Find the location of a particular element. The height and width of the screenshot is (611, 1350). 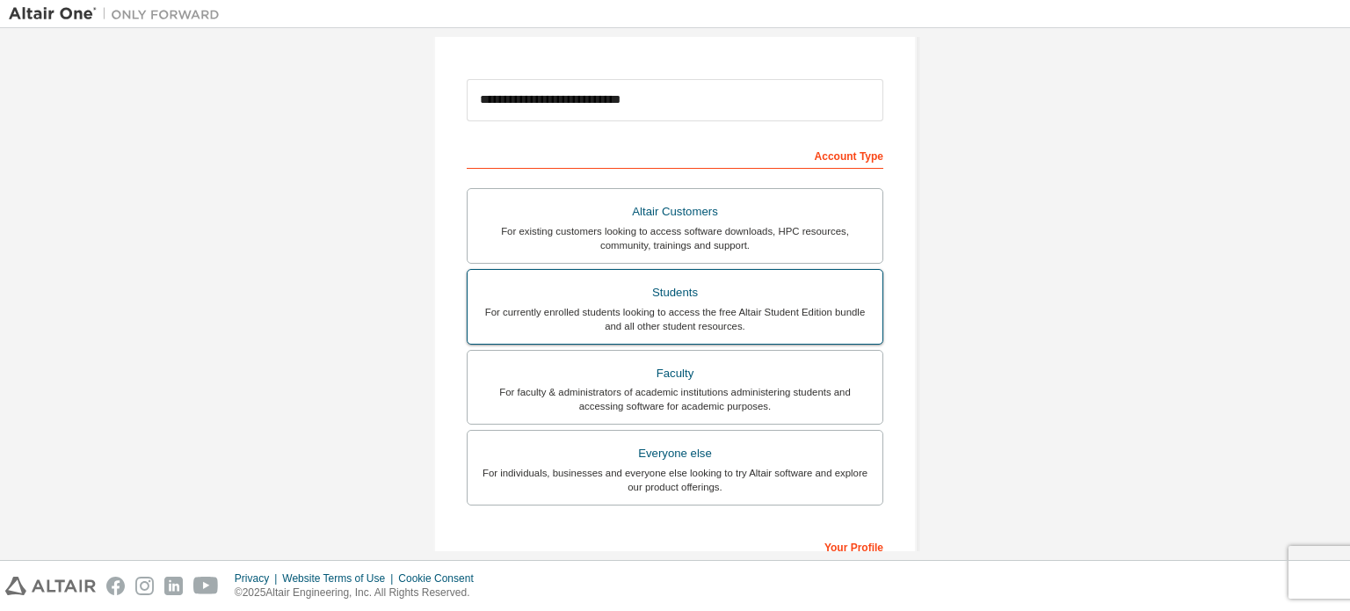

img: altair_logo.svg is located at coordinates (50, 586).